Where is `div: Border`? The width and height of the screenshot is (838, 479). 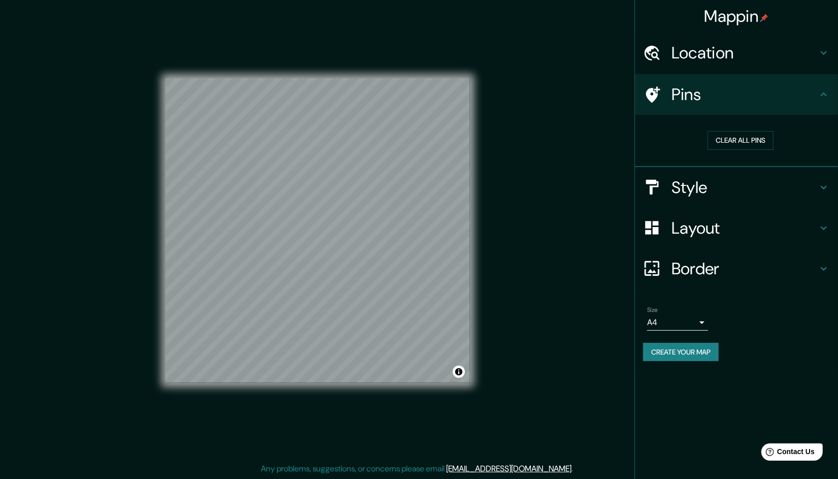 div: Border is located at coordinates (736, 269).